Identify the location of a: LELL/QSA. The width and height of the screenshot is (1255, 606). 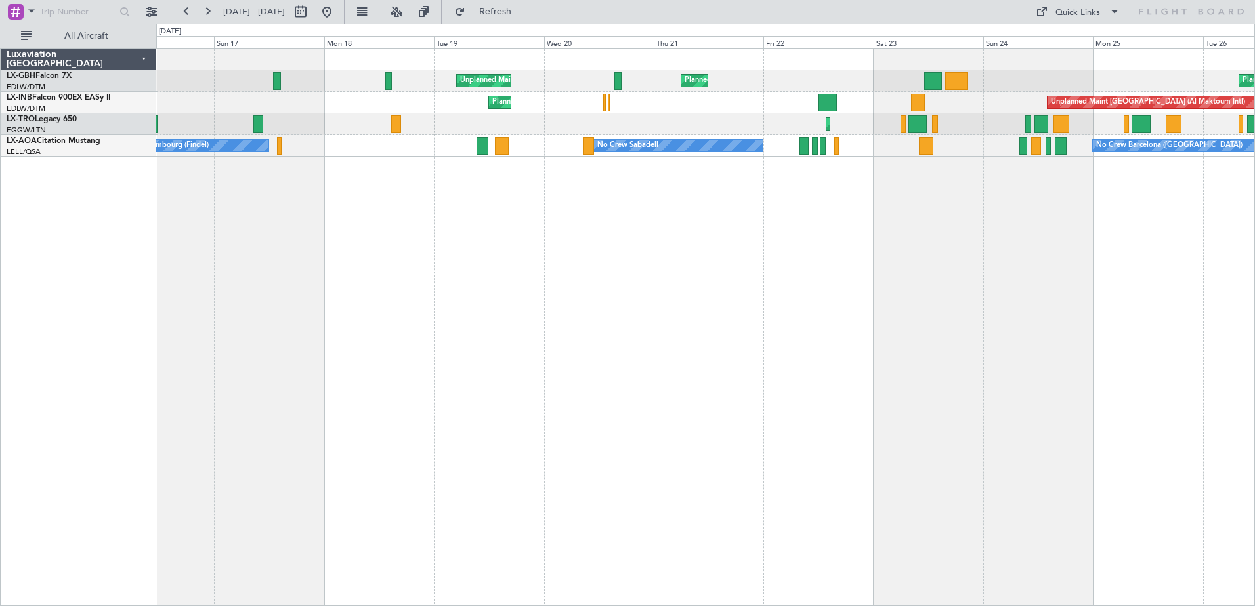
(24, 152).